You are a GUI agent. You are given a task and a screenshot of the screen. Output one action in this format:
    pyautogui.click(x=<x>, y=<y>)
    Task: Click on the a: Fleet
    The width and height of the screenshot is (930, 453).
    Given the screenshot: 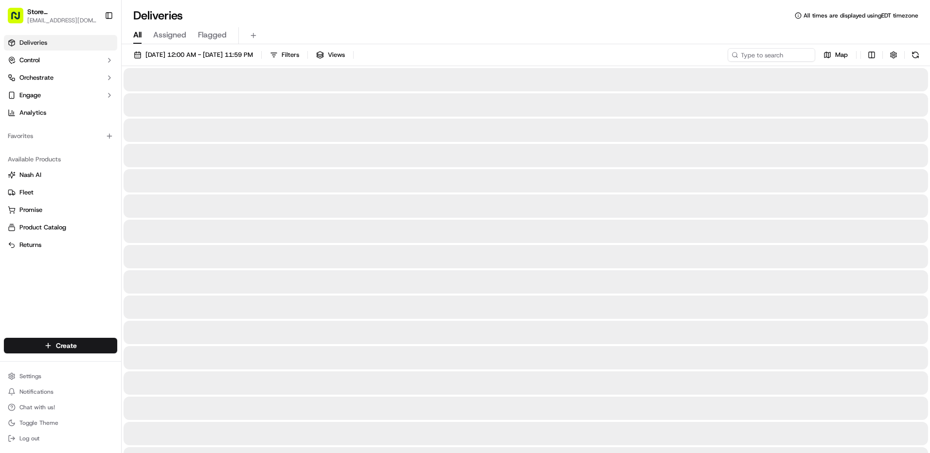 What is the action you would take?
    pyautogui.click(x=60, y=193)
    